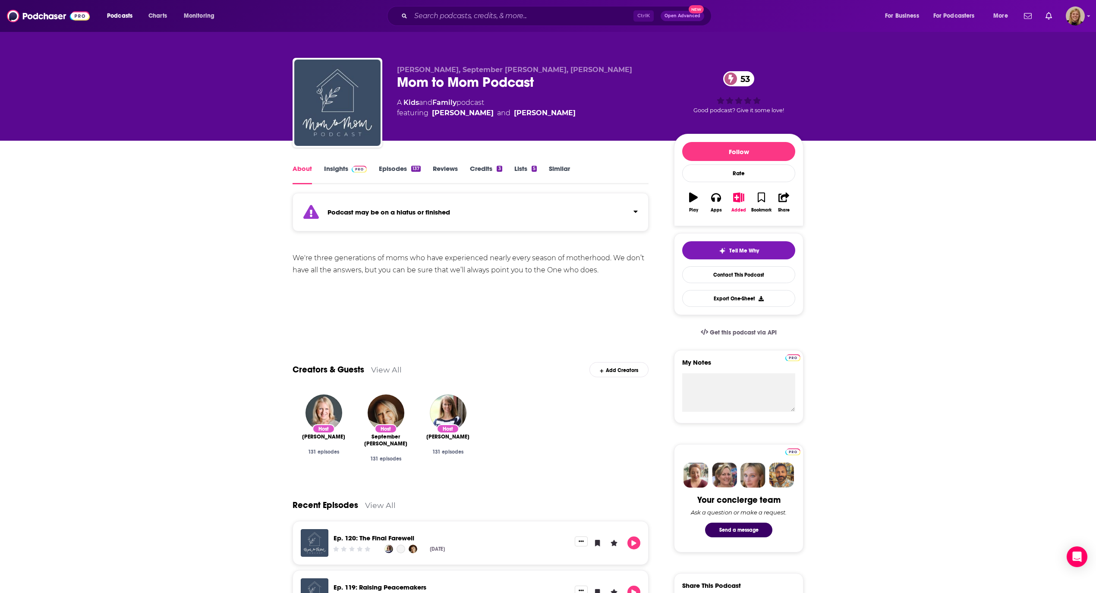 The height and width of the screenshot is (593, 1096). Describe the element at coordinates (739, 366) in the screenshot. I see `label: My Notes` at that location.